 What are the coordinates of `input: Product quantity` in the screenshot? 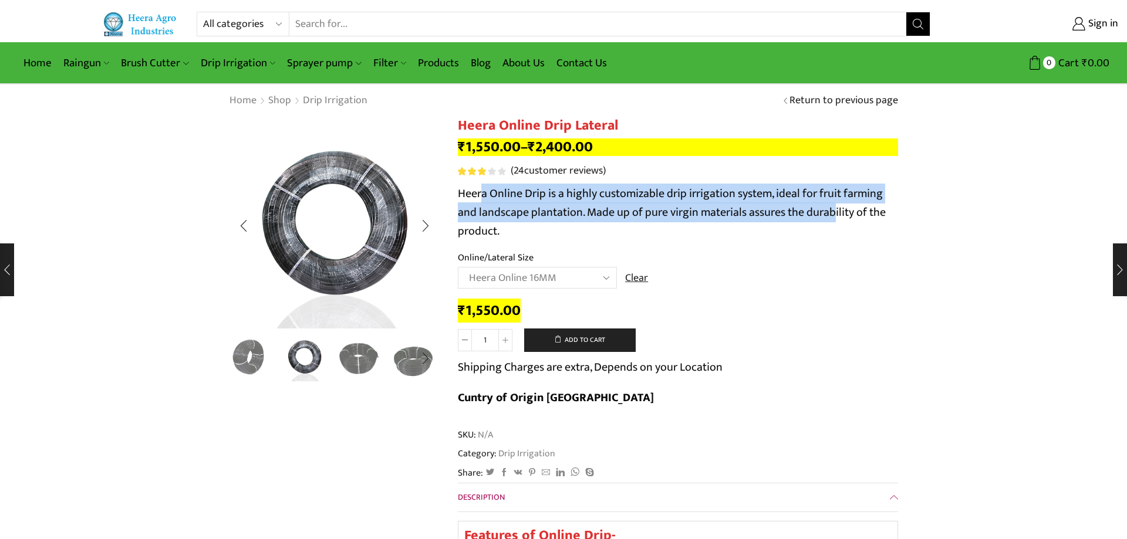 It's located at (485, 340).